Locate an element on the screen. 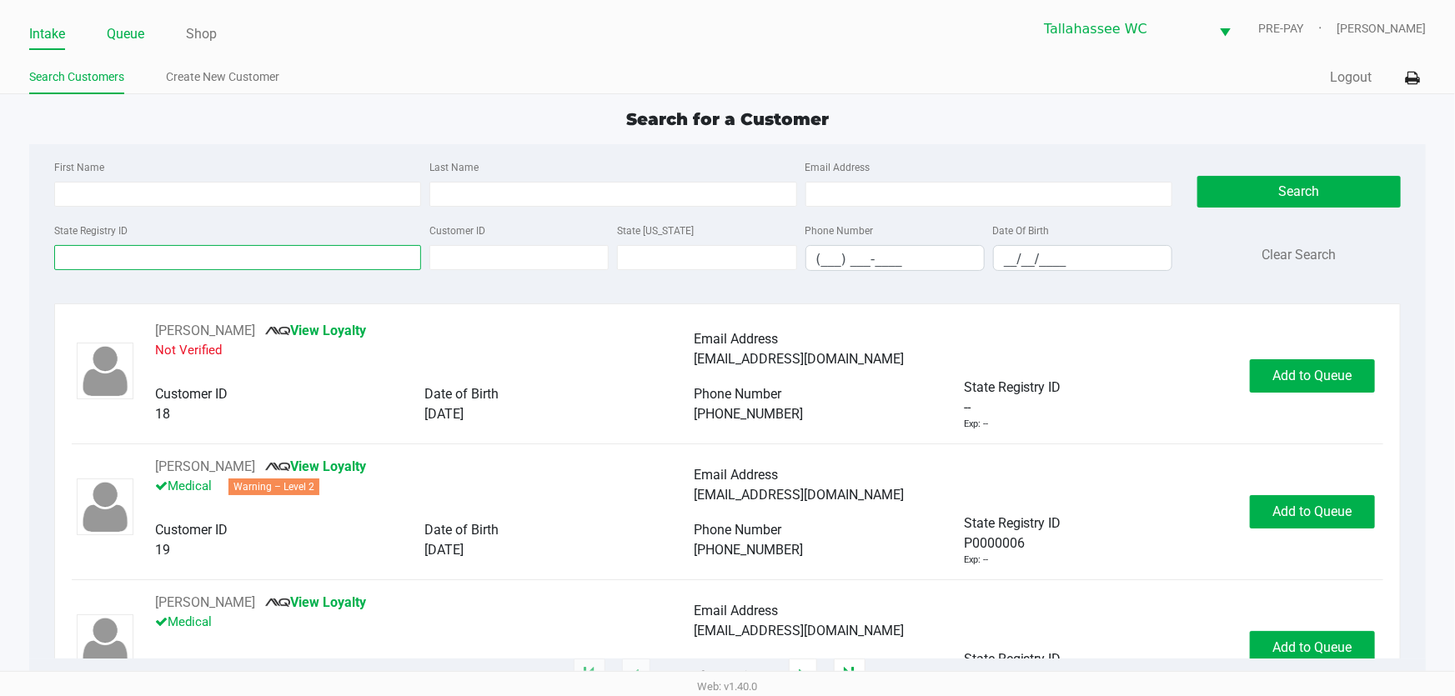 The image size is (1455, 696). label: Date Of Birth is located at coordinates (1022, 231).